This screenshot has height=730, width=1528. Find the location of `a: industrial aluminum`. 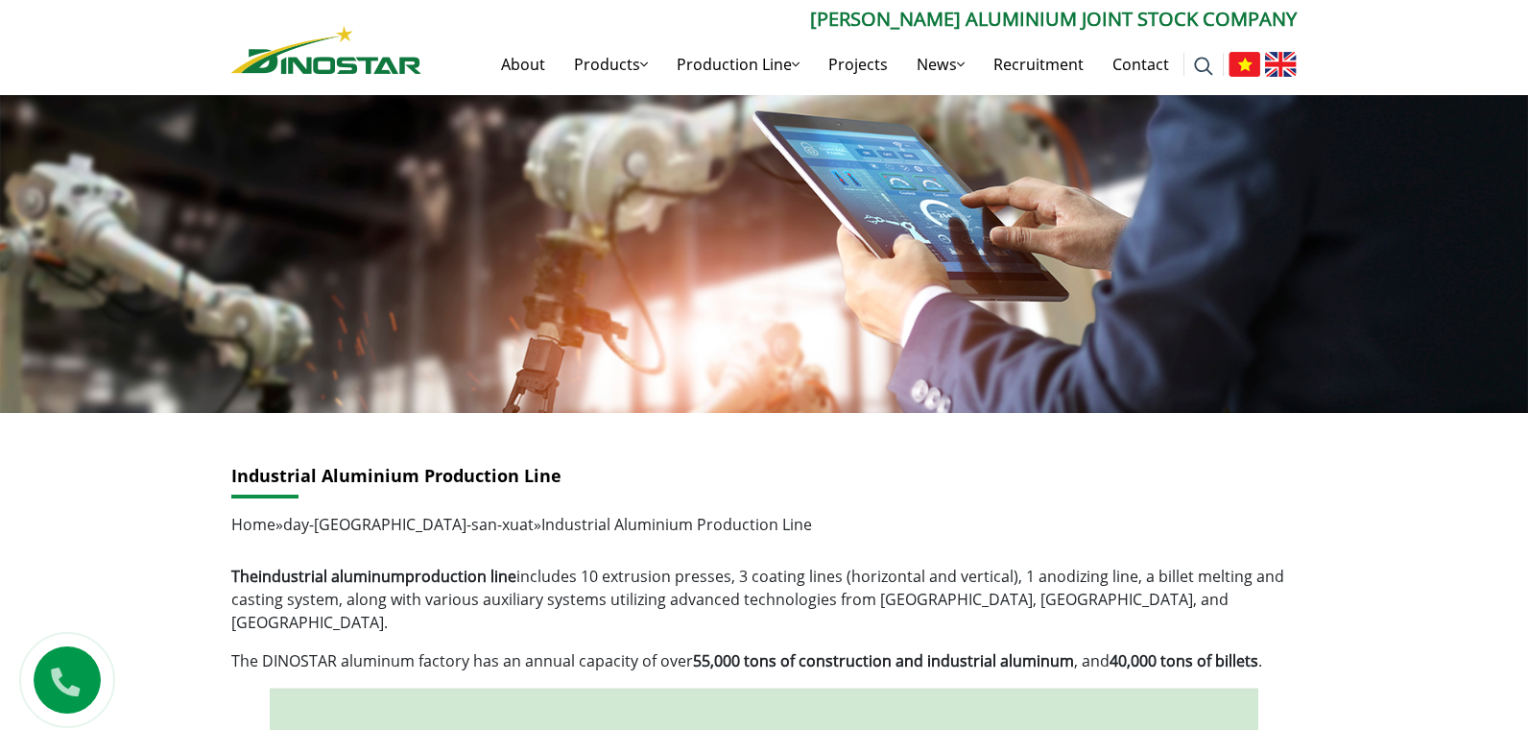

a: industrial aluminum is located at coordinates (331, 576).